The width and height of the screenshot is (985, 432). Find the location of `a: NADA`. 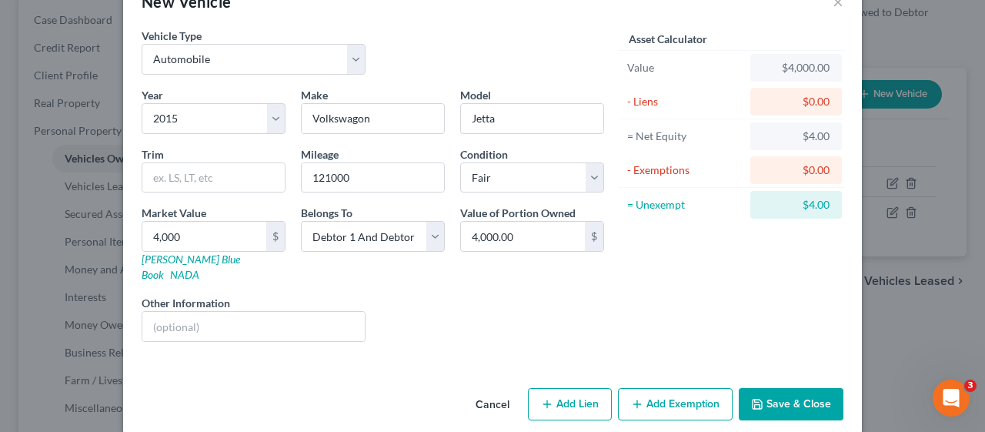

a: NADA is located at coordinates (185, 274).